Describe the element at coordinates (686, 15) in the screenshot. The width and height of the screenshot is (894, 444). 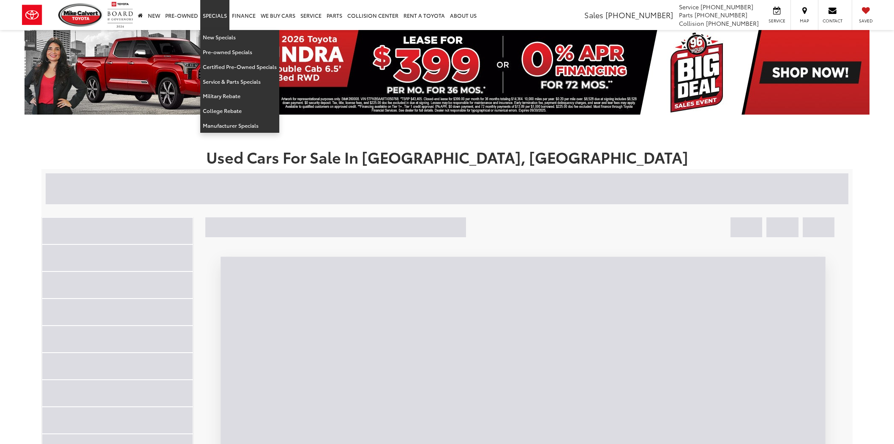
I see `span: Parts` at that location.